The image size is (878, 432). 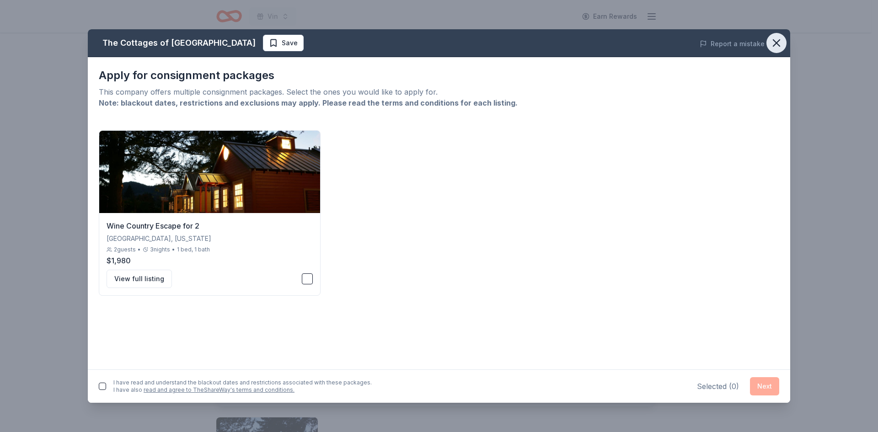 What do you see at coordinates (219, 390) in the screenshot?
I see `a: read and agree to TheShareWay's terms and conditions.` at bounding box center [219, 390].